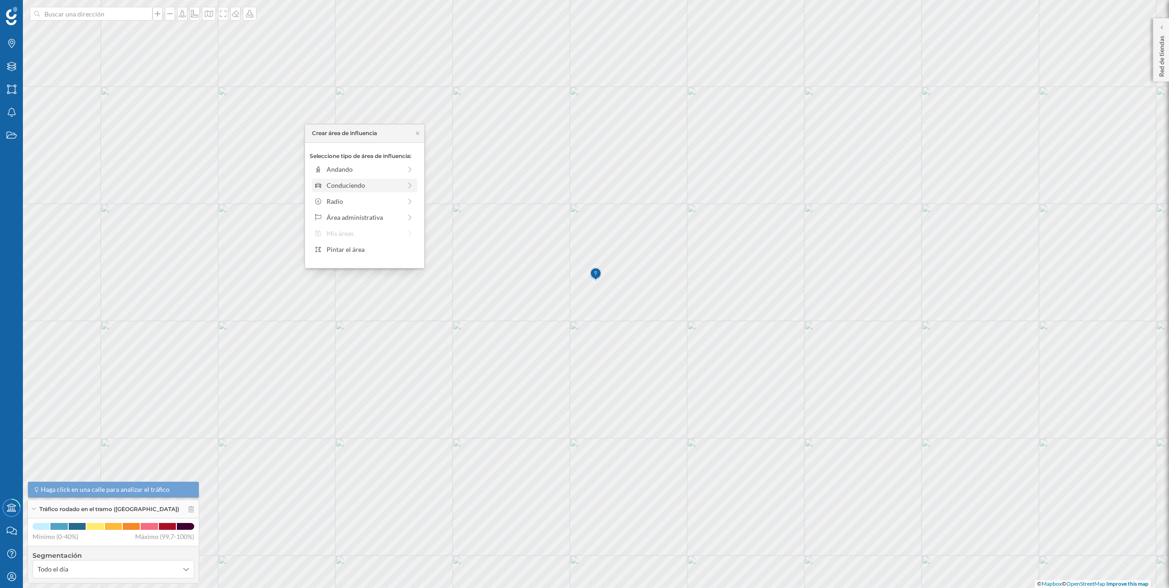  Describe the element at coordinates (365, 156) in the screenshot. I see `p: Seleccione tipo de área de influencia:` at that location.